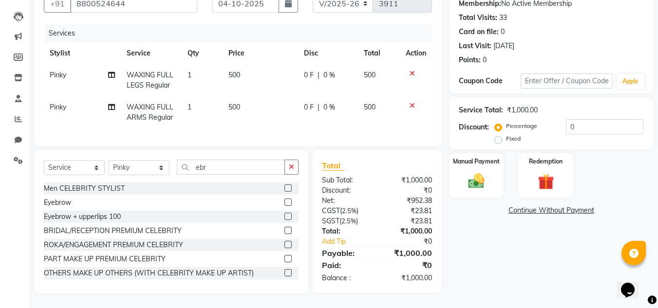 The width and height of the screenshot is (658, 308). I want to click on div: Coupon Code, so click(490, 81).